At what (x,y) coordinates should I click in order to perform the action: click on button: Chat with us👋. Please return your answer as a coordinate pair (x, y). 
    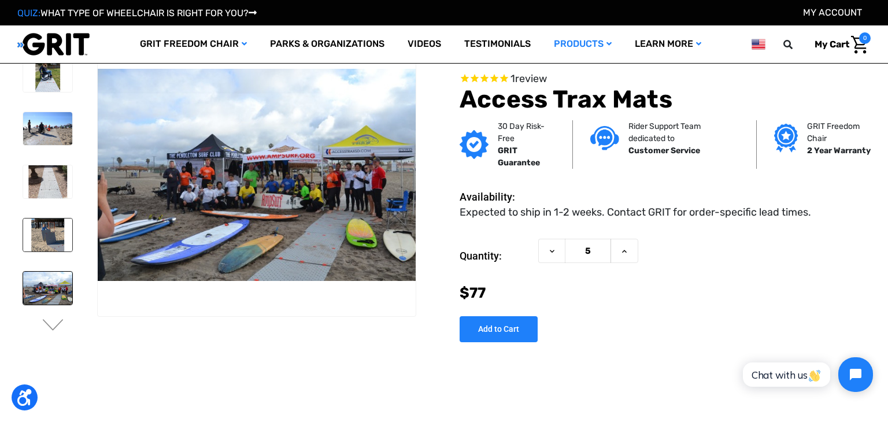
    Looking at the image, I should click on (56, 27).